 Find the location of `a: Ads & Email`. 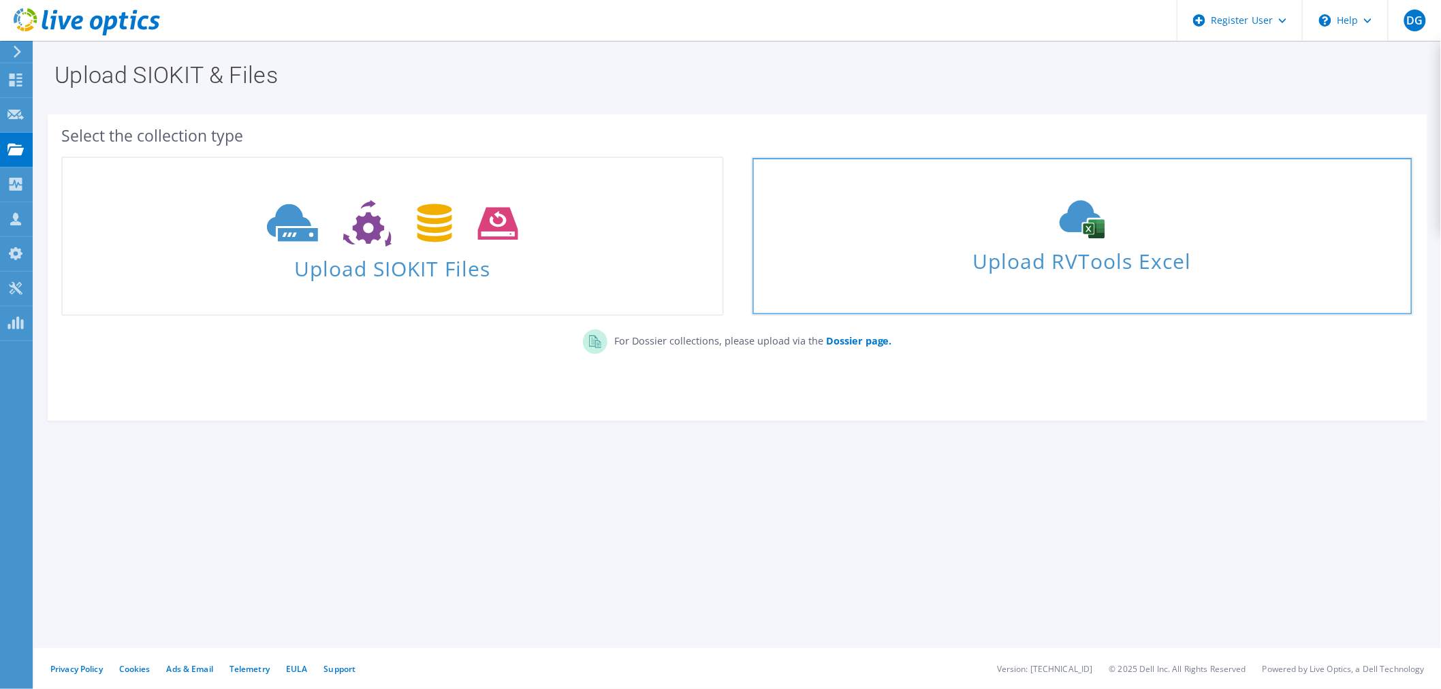

a: Ads & Email is located at coordinates (190, 669).